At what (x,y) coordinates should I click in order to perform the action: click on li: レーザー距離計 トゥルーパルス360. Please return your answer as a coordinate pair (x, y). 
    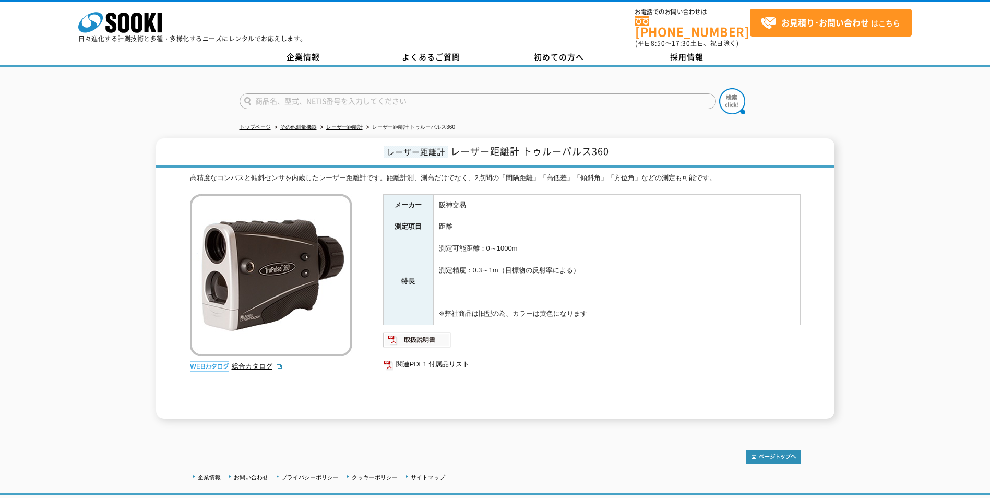
    Looking at the image, I should click on (410, 127).